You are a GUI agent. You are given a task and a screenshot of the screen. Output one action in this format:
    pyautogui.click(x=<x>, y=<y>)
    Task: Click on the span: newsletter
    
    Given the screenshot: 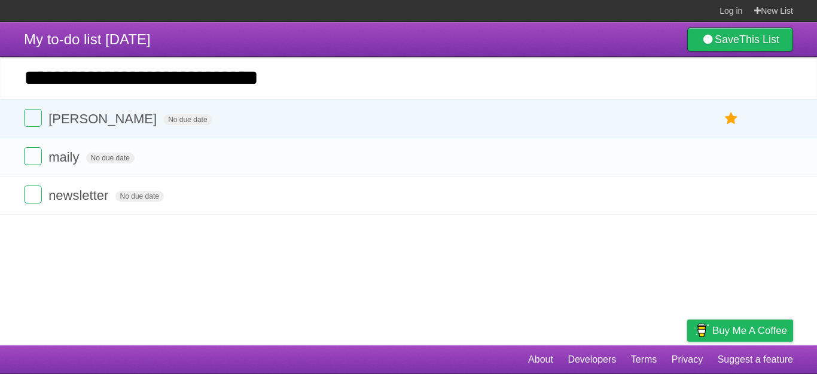 What is the action you would take?
    pyautogui.click(x=80, y=195)
    